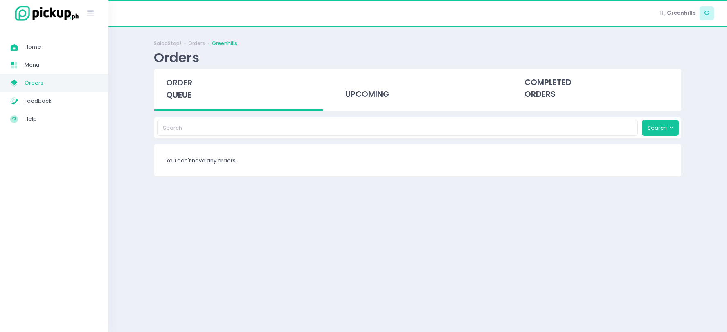 Image resolution: width=727 pixels, height=332 pixels. Describe the element at coordinates (681, 13) in the screenshot. I see `span: Greenhills` at that location.